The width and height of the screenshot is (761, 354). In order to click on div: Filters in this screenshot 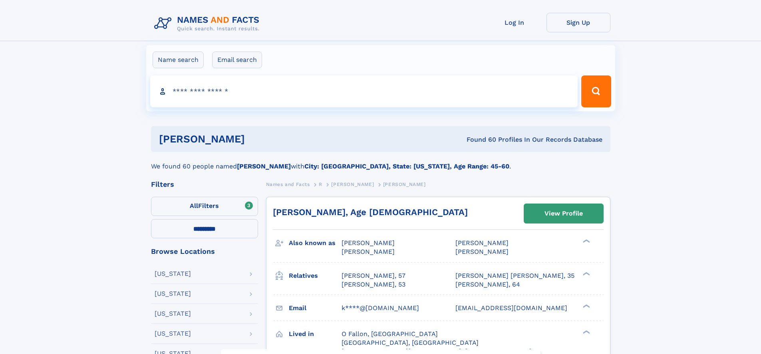, I will do `click(205, 185)`.